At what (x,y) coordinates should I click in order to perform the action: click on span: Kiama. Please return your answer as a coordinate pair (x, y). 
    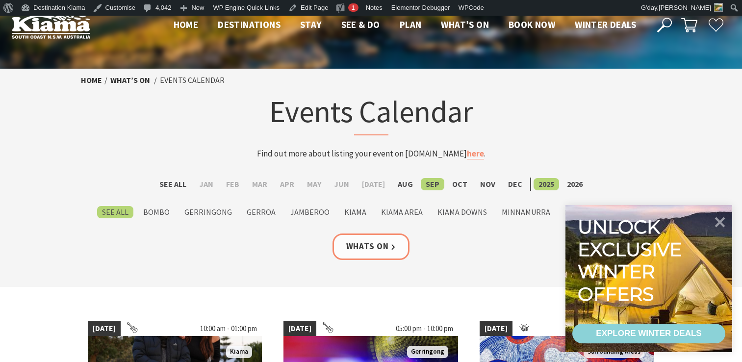
    Looking at the image, I should click on (239, 352).